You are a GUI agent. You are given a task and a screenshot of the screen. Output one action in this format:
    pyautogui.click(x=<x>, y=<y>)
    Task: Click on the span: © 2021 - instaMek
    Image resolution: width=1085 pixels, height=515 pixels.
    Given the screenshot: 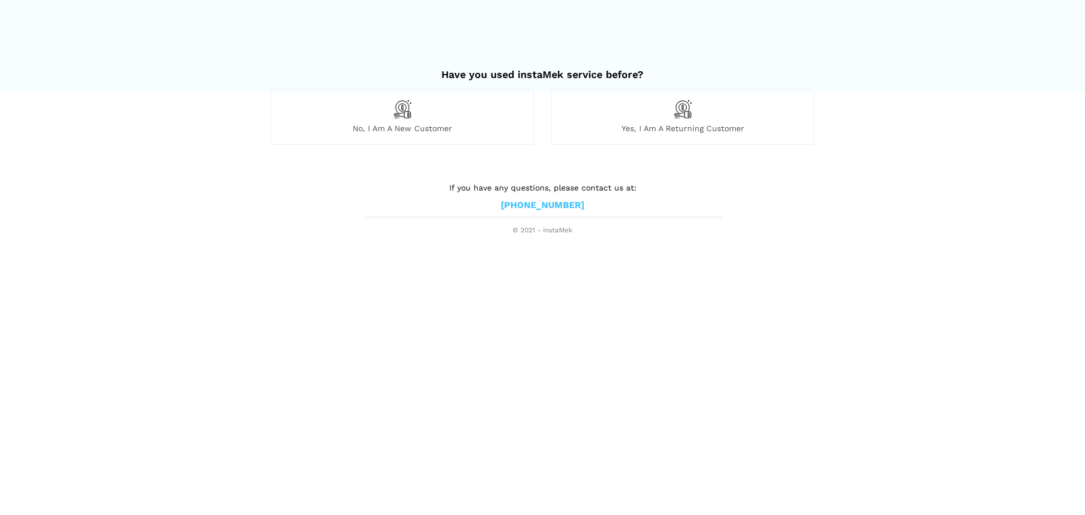 What is the action you would take?
    pyautogui.click(x=542, y=230)
    